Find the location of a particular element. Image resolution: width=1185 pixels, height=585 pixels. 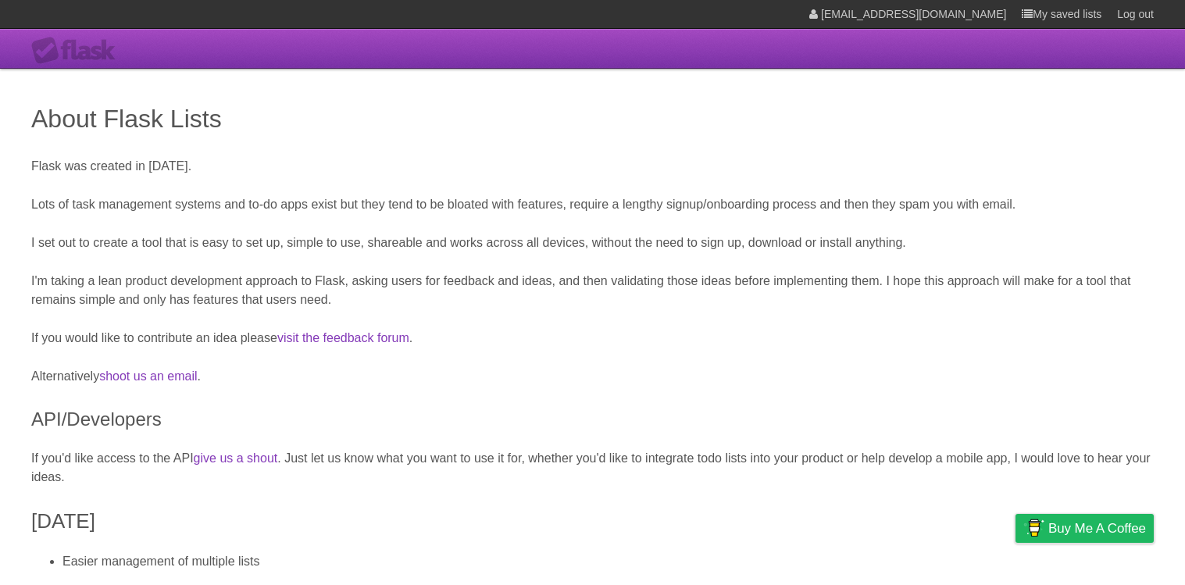

p: I'm taking a lean product development approach to Flask, asking users for feedback and ideas, and... is located at coordinates (592, 291).